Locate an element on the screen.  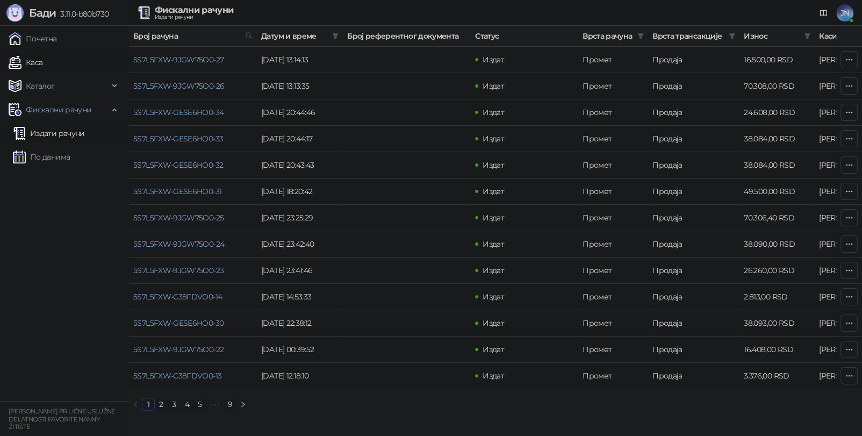
button: right is located at coordinates (243, 404).